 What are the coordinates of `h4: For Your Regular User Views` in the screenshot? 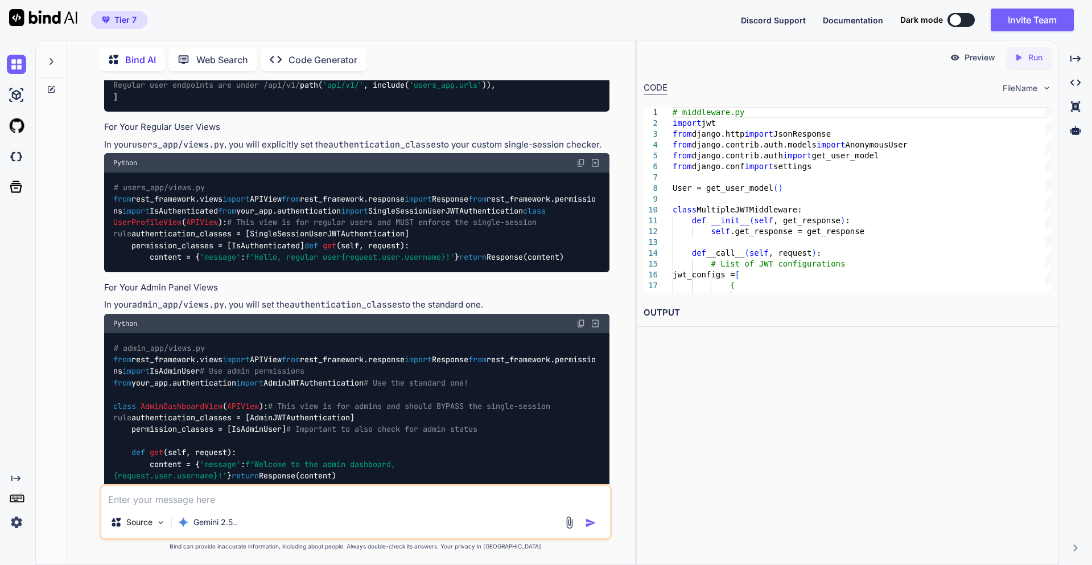 It's located at (357, 127).